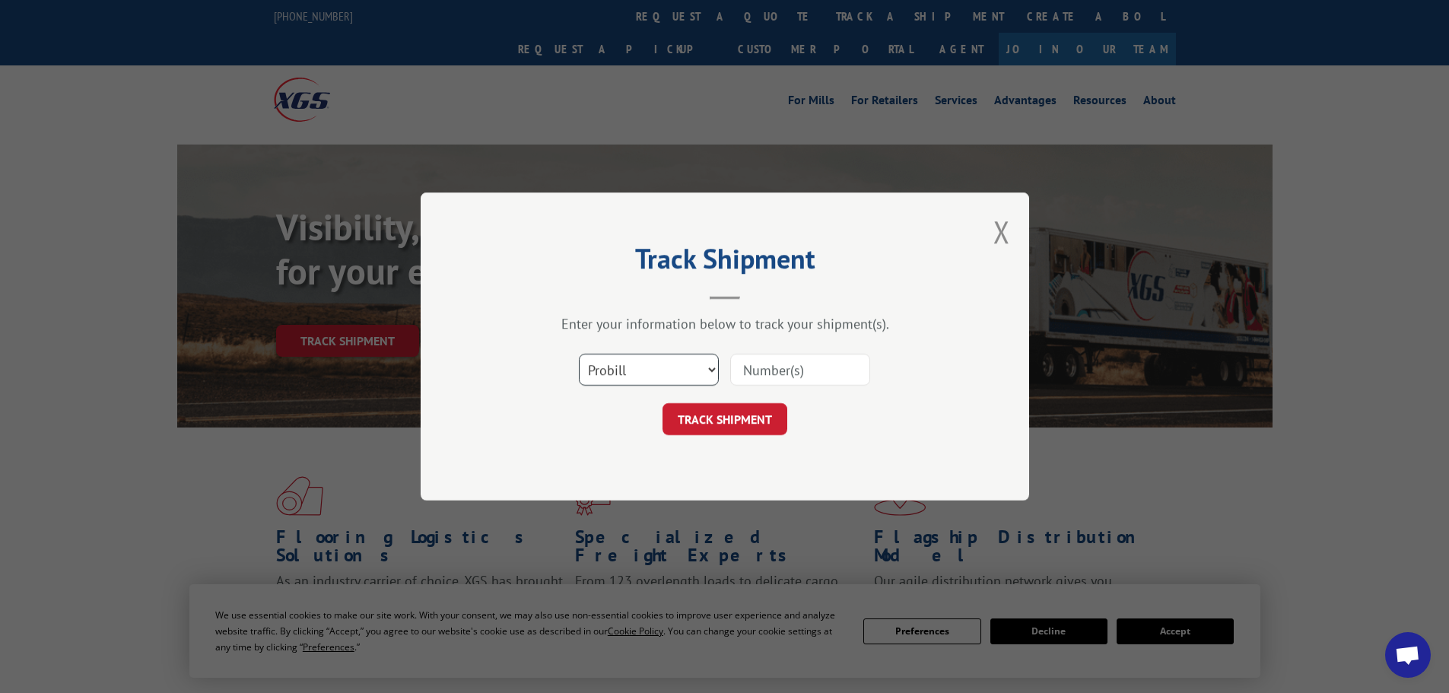 The height and width of the screenshot is (693, 1449). Describe the element at coordinates (725, 419) in the screenshot. I see `button: TRACK SHIPMENT` at that location.